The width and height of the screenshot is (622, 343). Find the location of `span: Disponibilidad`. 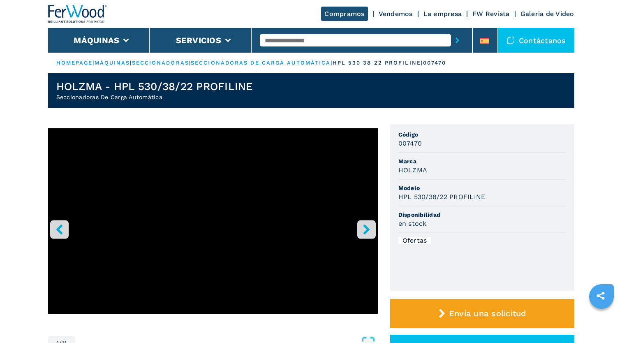

span: Disponibilidad is located at coordinates (482, 215).